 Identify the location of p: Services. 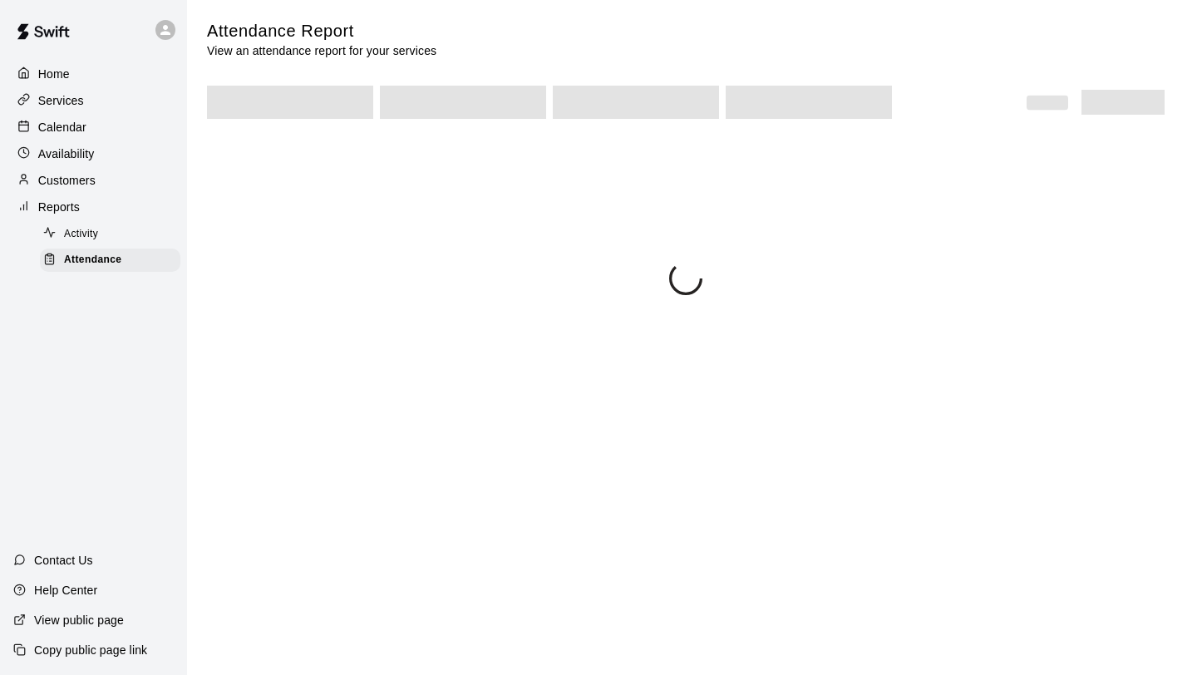
(61, 101).